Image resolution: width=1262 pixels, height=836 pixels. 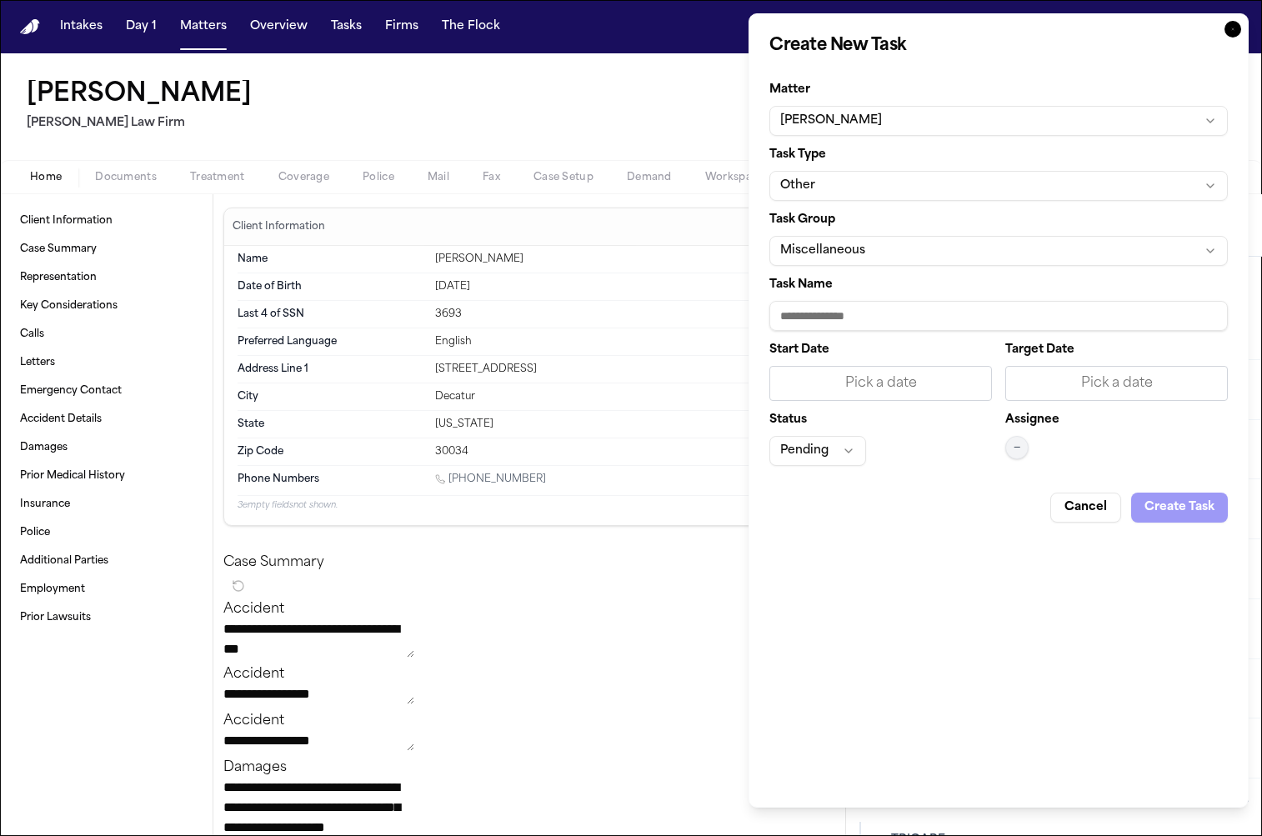 What do you see at coordinates (880, 420) in the screenshot?
I see `label: Status` at bounding box center [880, 420].